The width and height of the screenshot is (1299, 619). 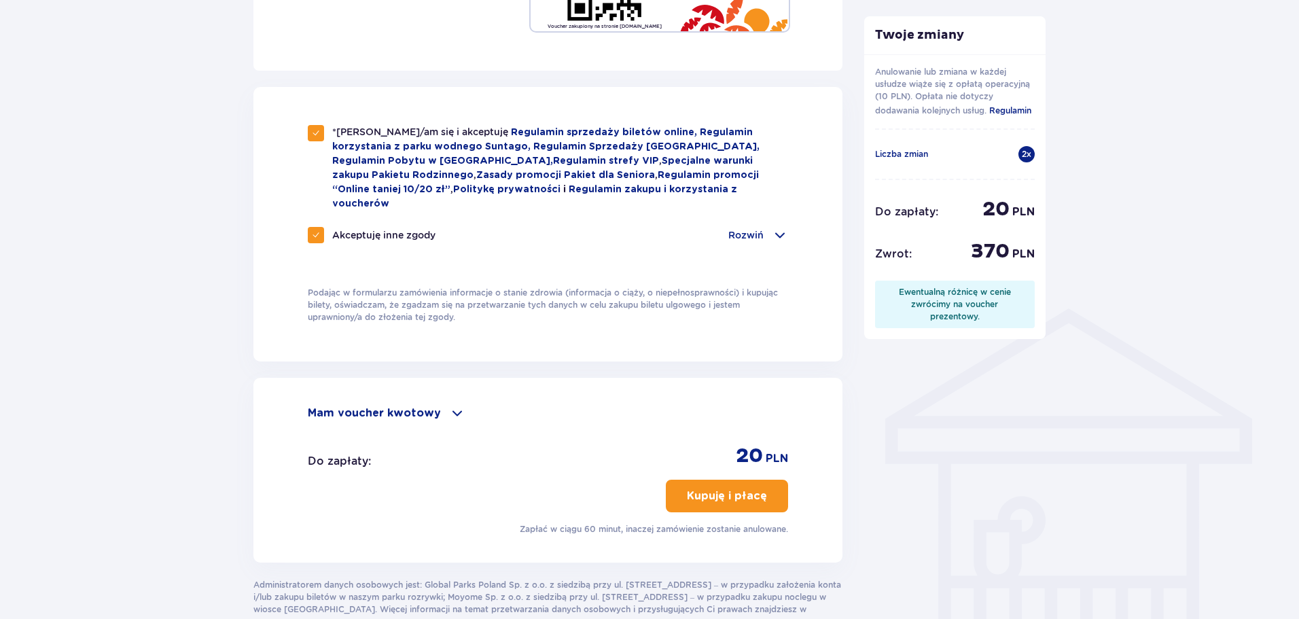 What do you see at coordinates (1011, 110) in the screenshot?
I see `span: Regulamin` at bounding box center [1011, 110].